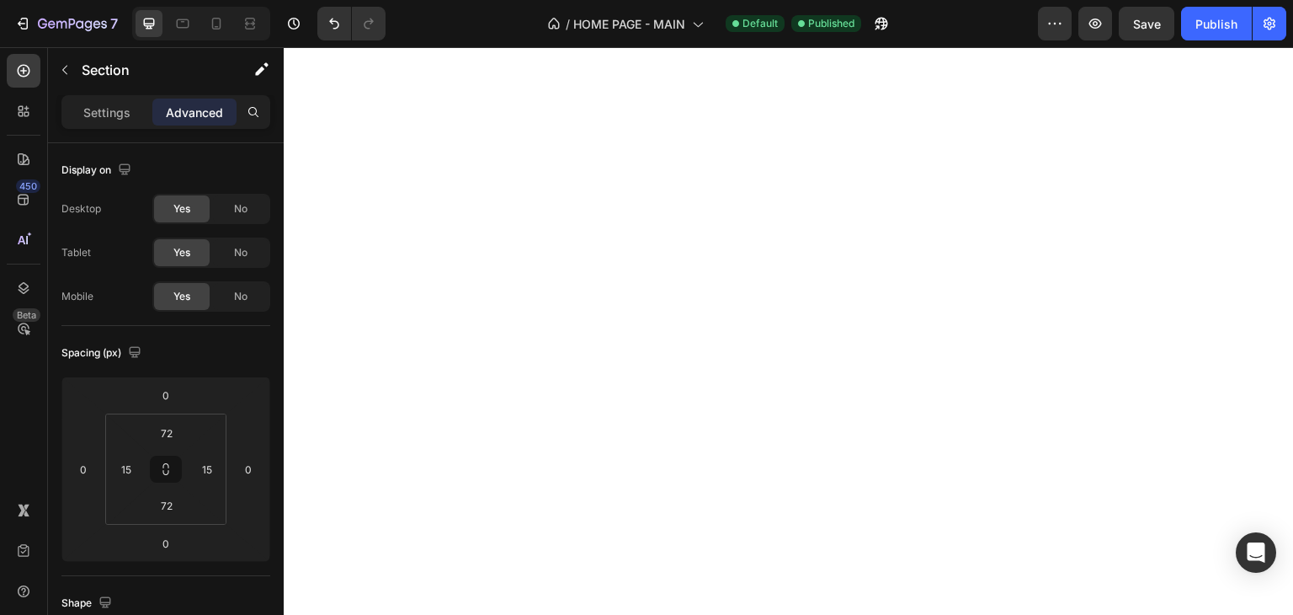  Describe the element at coordinates (98, 170) in the screenshot. I see `div: Display on` at that location.